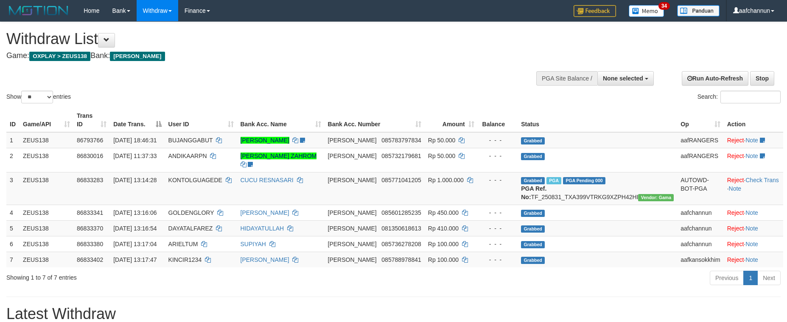 This screenshot has width=787, height=322. Describe the element at coordinates (700, 188) in the screenshot. I see `td: AUTOWD-BOT-PGA` at that location.